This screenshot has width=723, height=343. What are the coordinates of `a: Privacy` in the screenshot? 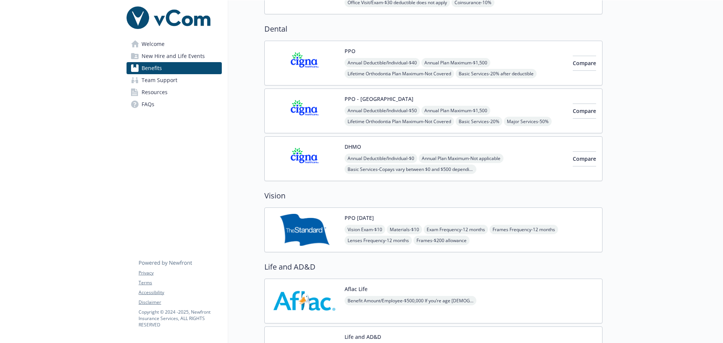 It's located at (180, 273).